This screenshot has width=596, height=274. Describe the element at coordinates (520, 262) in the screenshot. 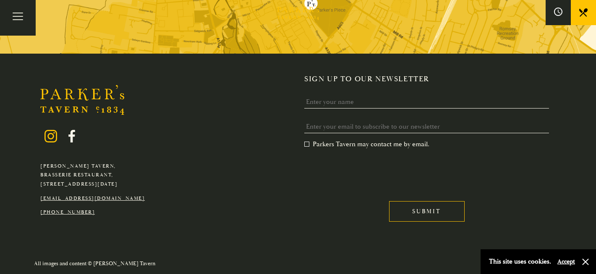

I see `p: This site uses cookies.` at that location.